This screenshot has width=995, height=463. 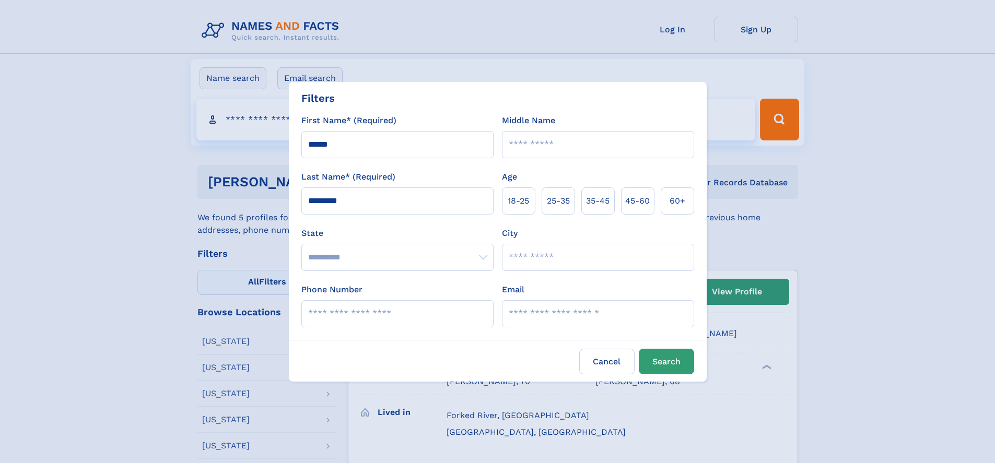 What do you see at coordinates (678, 201) in the screenshot?
I see `span: 60+` at bounding box center [678, 201].